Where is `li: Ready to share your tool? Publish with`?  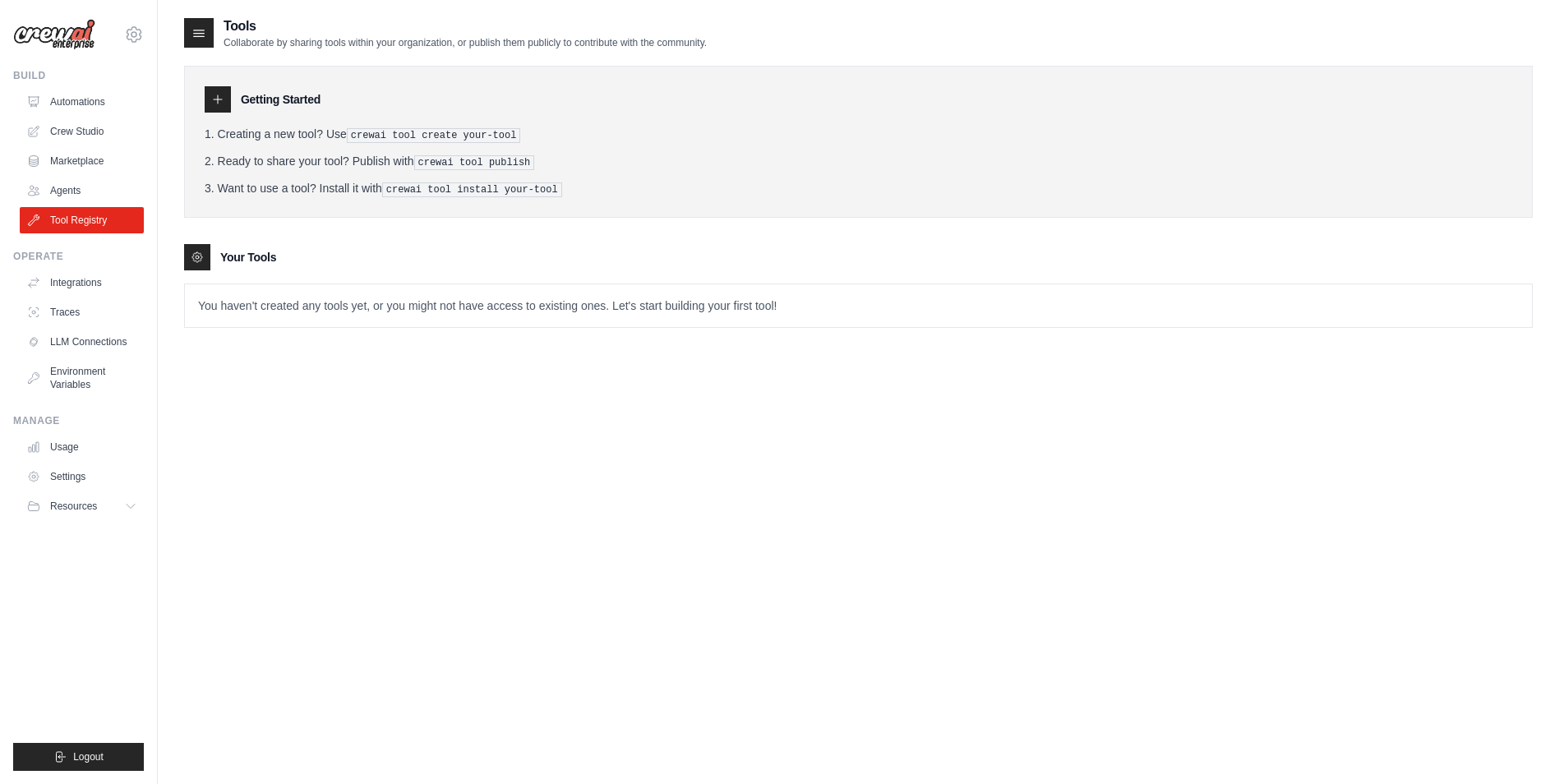 li: Ready to share your tool? Publish with is located at coordinates (858, 161).